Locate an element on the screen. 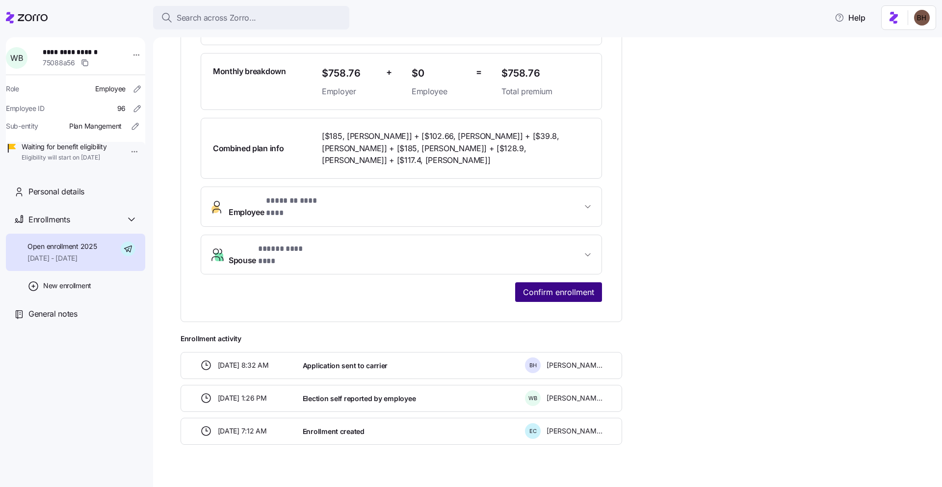 Image resolution: width=942 pixels, height=487 pixels. span: New enrollment is located at coordinates (67, 285).